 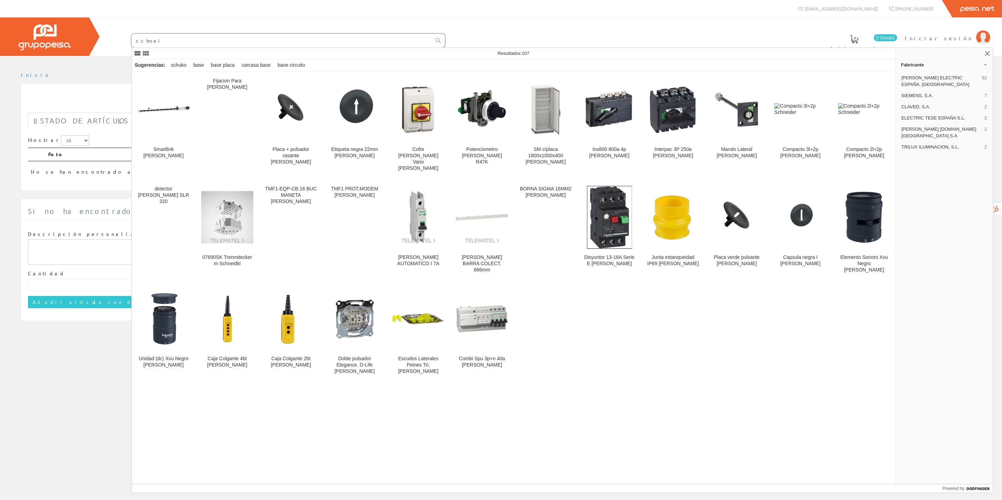 I want to click on img: Caja Colgante 2bt Vacia Schneider, so click(x=291, y=319).